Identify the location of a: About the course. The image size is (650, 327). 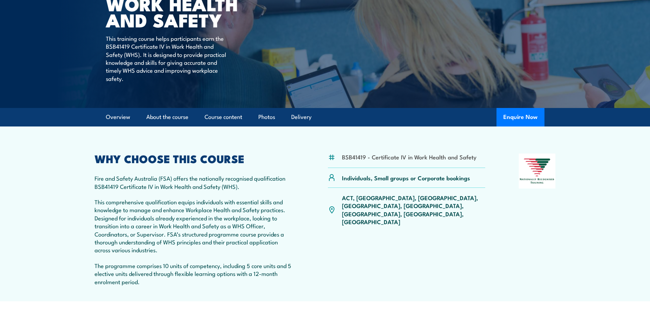
(167, 117).